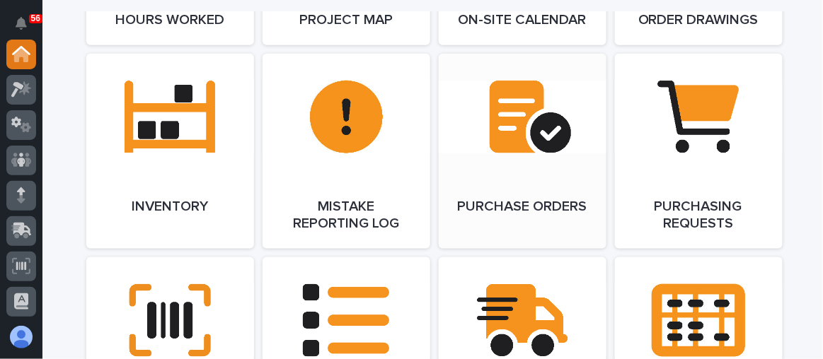 The image size is (823, 359). Describe the element at coordinates (170, 151) in the screenshot. I see `a: Inventory` at that location.